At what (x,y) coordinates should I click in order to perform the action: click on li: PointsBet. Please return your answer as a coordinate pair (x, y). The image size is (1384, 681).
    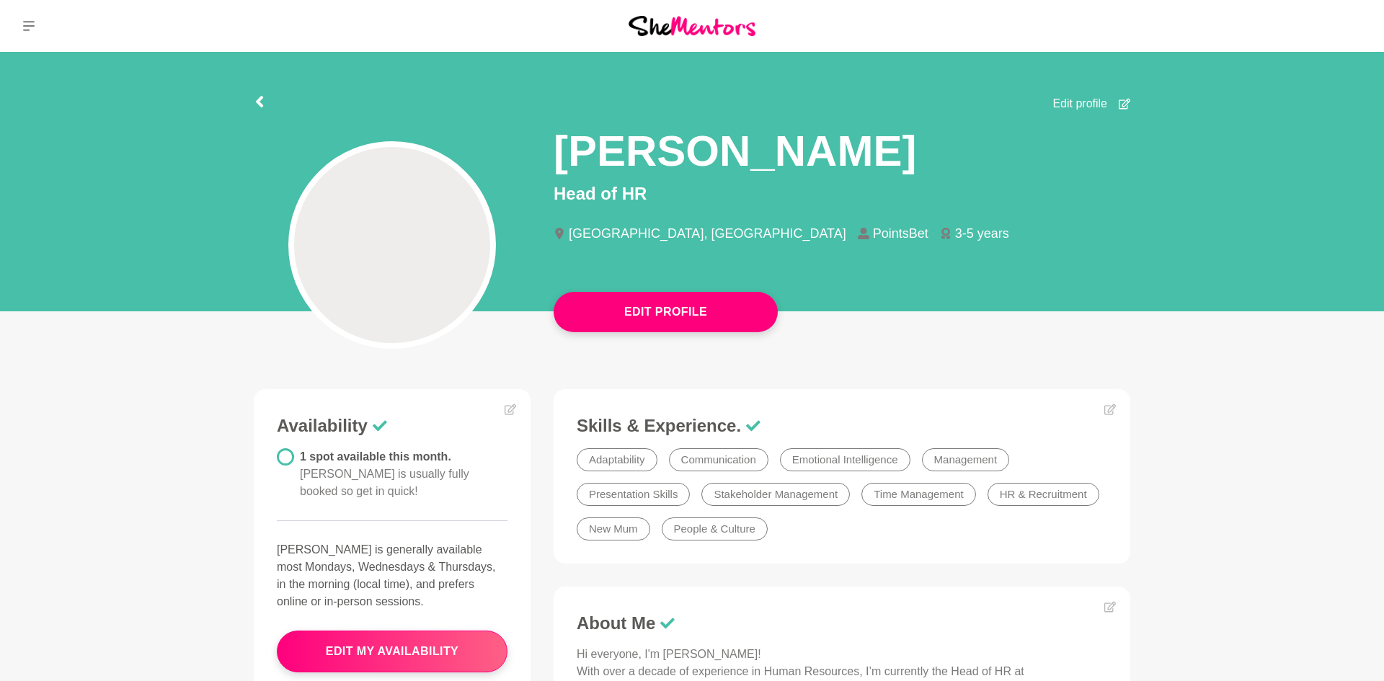
    Looking at the image, I should click on (899, 234).